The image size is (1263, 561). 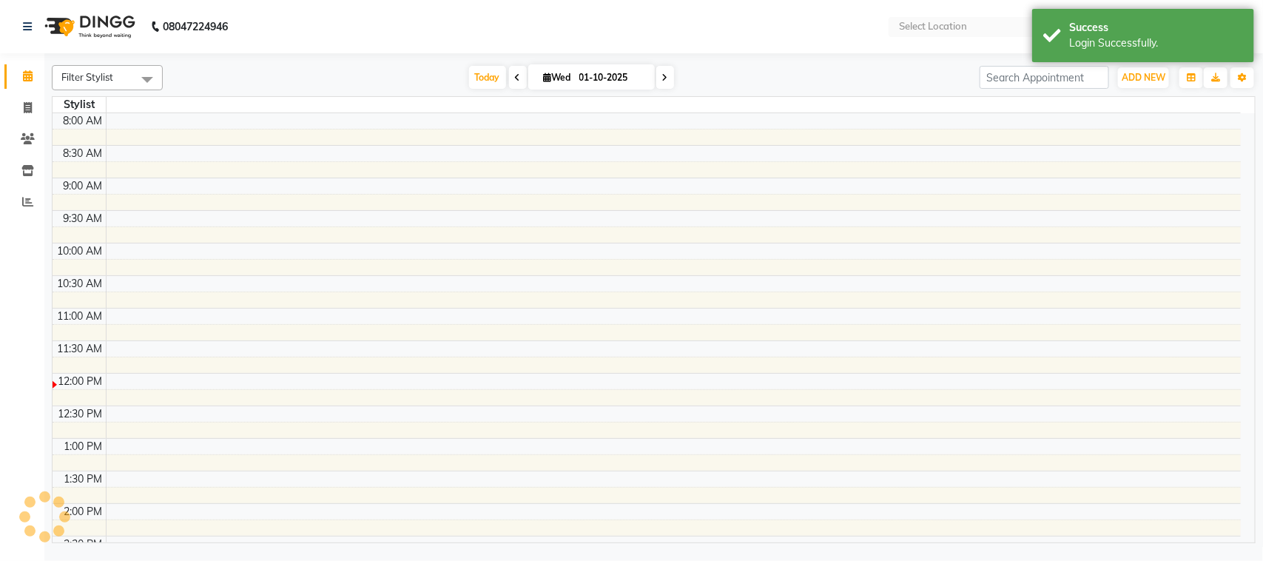 I want to click on div: 11:00 AM, so click(x=80, y=316).